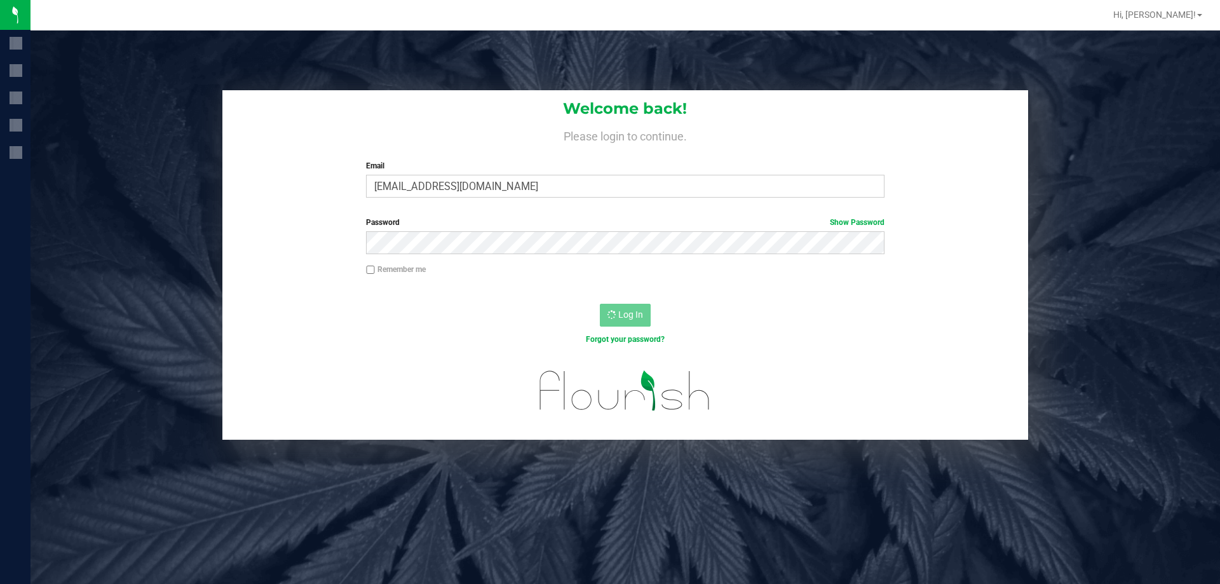  I want to click on span: Log In, so click(630, 314).